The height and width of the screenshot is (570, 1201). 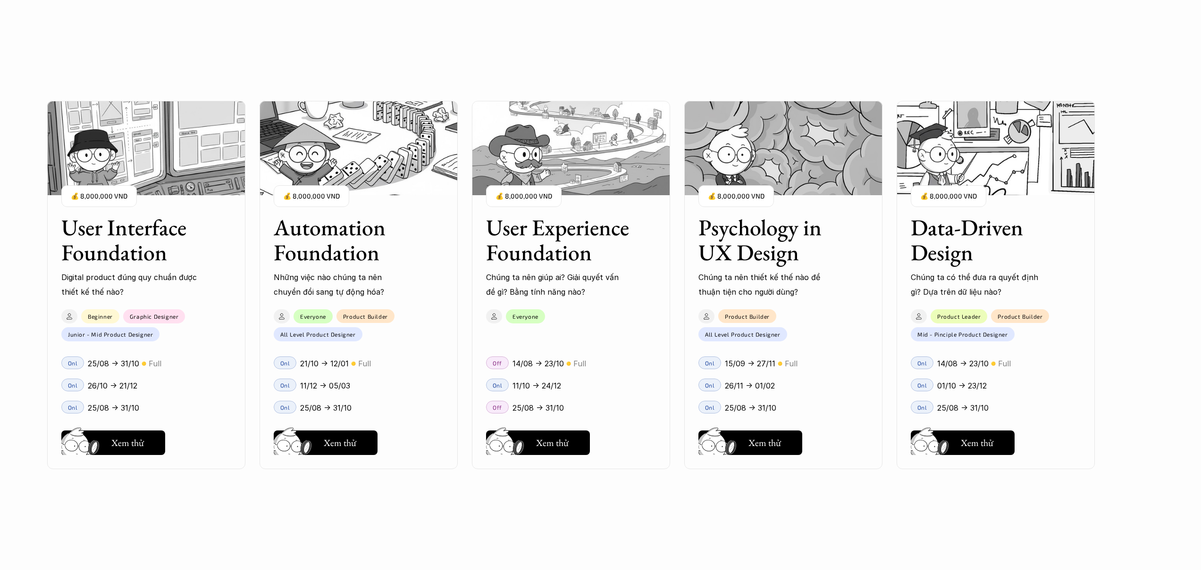 I want to click on p: 21/10 -> 12/01, so click(x=324, y=364).